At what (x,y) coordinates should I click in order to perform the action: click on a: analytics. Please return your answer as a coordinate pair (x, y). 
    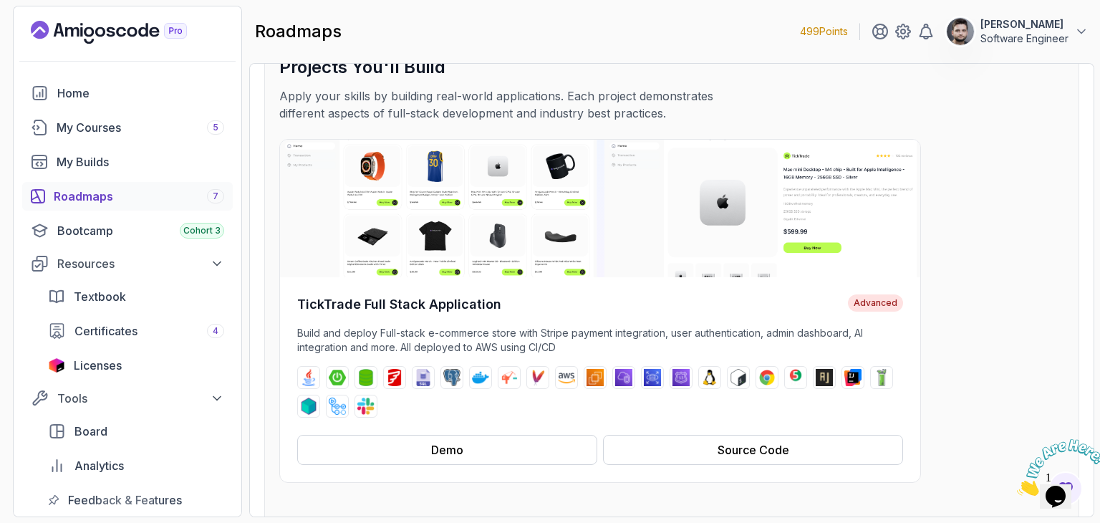
    Looking at the image, I should click on (136, 465).